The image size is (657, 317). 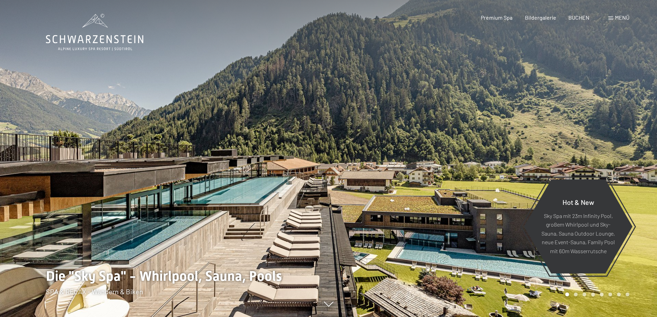 I want to click on a: Hot & New Sky Spa mit 23m Infinity Pool, großem Whirlpool und Sky-Sauna, Sauna Outdoor Lounge, ne..., so click(x=578, y=226).